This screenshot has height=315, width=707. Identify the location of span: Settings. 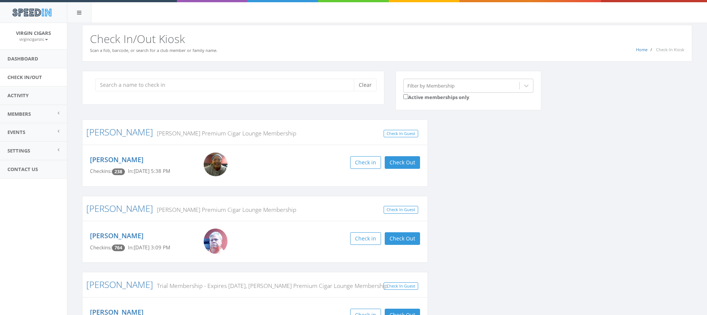
(19, 151).